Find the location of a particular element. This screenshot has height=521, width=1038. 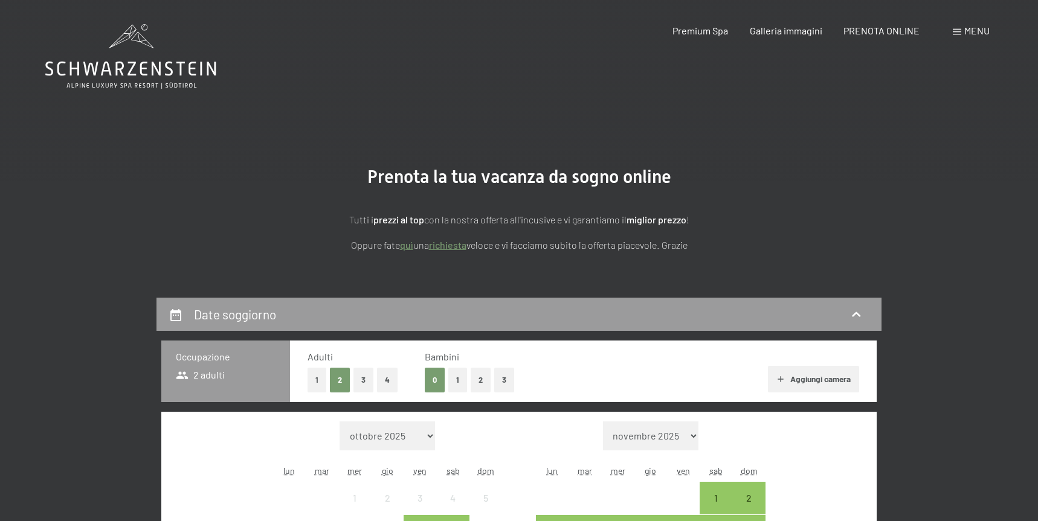

strong: miglior prezzo is located at coordinates (656, 219).